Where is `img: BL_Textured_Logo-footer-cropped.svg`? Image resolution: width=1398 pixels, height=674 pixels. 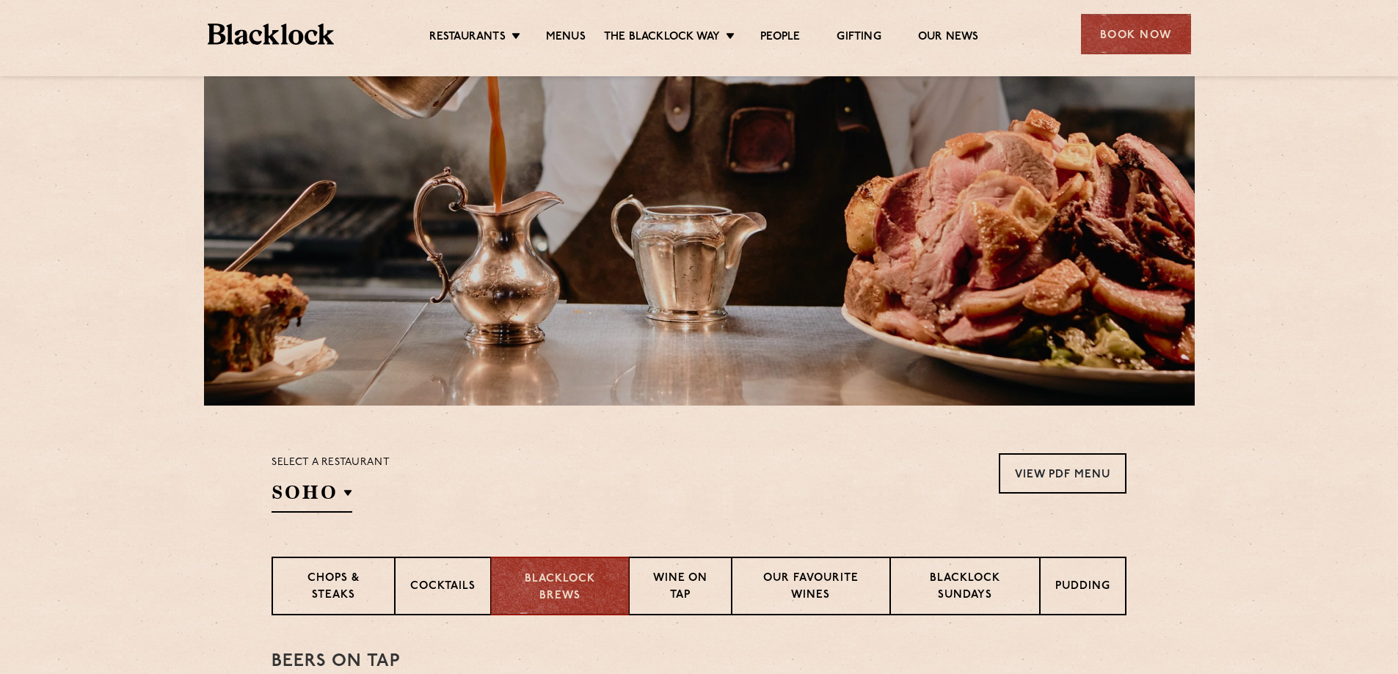
img: BL_Textured_Logo-footer-cropped.svg is located at coordinates (271, 34).